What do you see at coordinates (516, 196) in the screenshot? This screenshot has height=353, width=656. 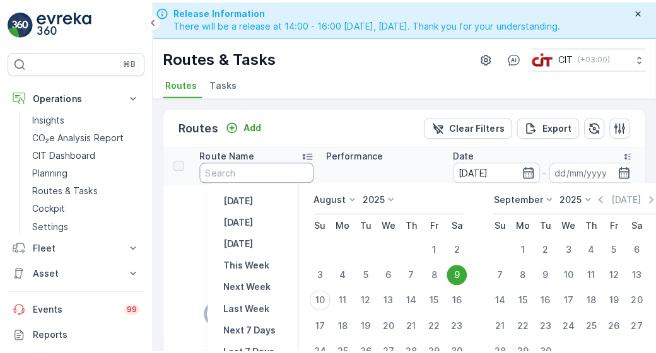 I see `p: September` at bounding box center [516, 196].